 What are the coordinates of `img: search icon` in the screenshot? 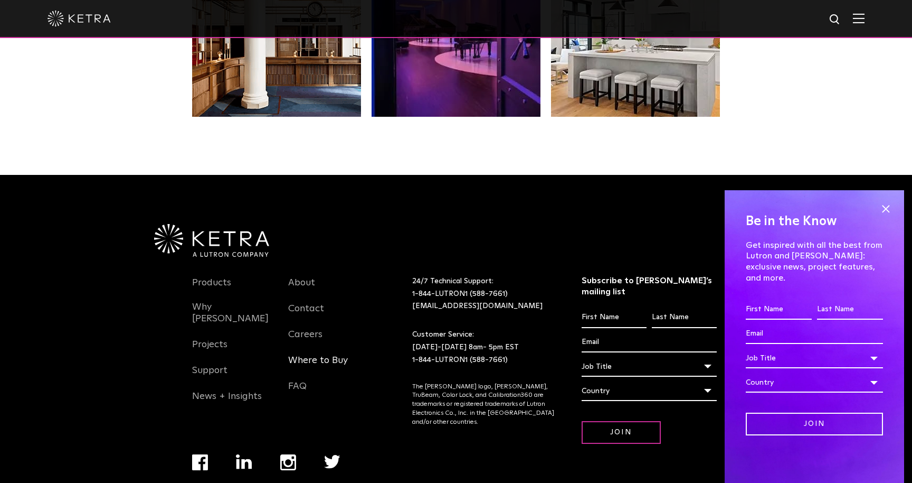 It's located at (835, 20).